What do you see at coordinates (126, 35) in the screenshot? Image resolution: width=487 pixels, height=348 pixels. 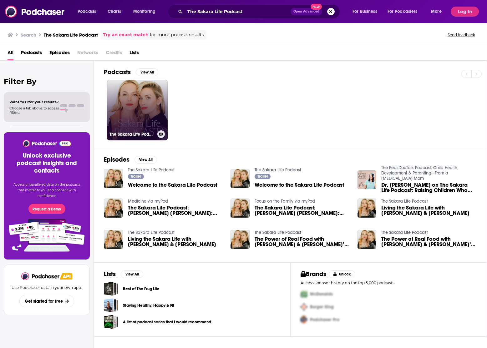 I see `a: Try an exact match` at bounding box center [126, 35].